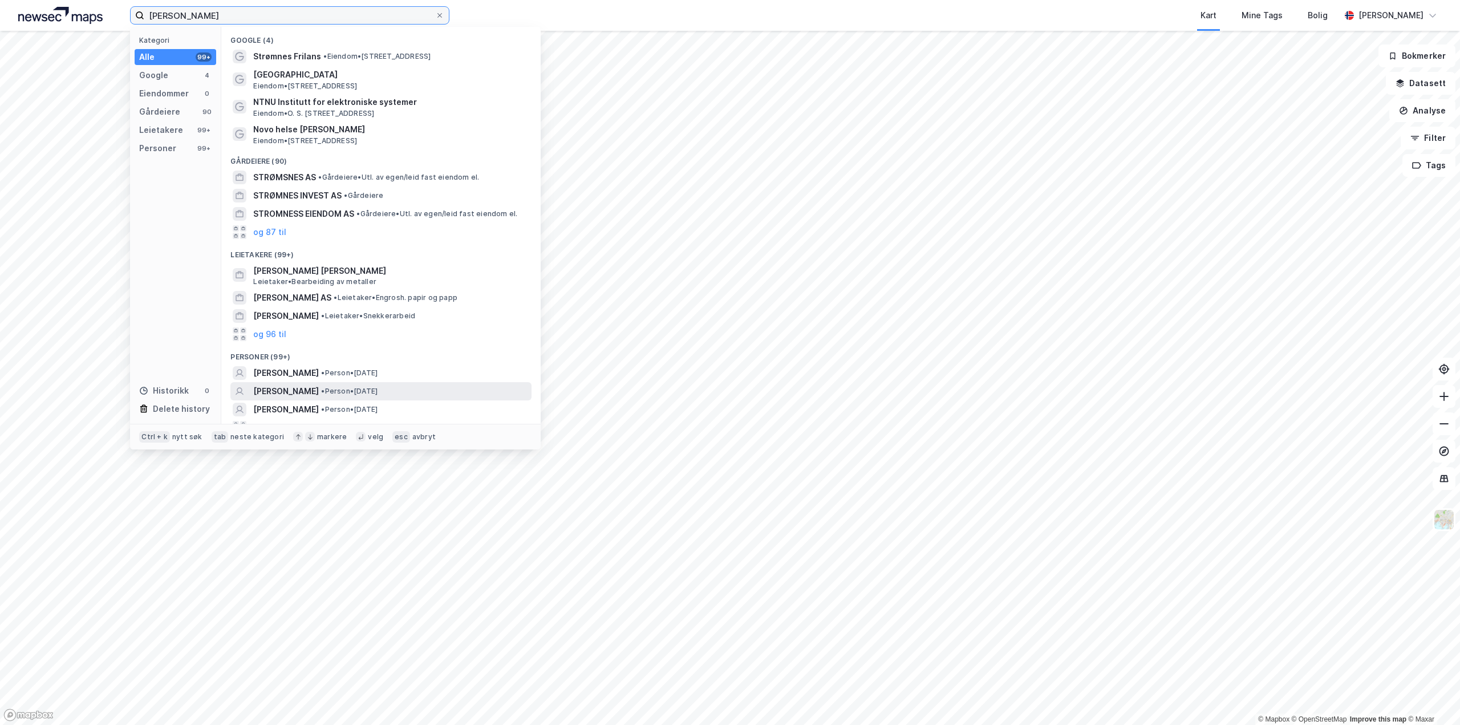  Describe the element at coordinates (164, 94) in the screenshot. I see `div: Eiendommer` at that location.